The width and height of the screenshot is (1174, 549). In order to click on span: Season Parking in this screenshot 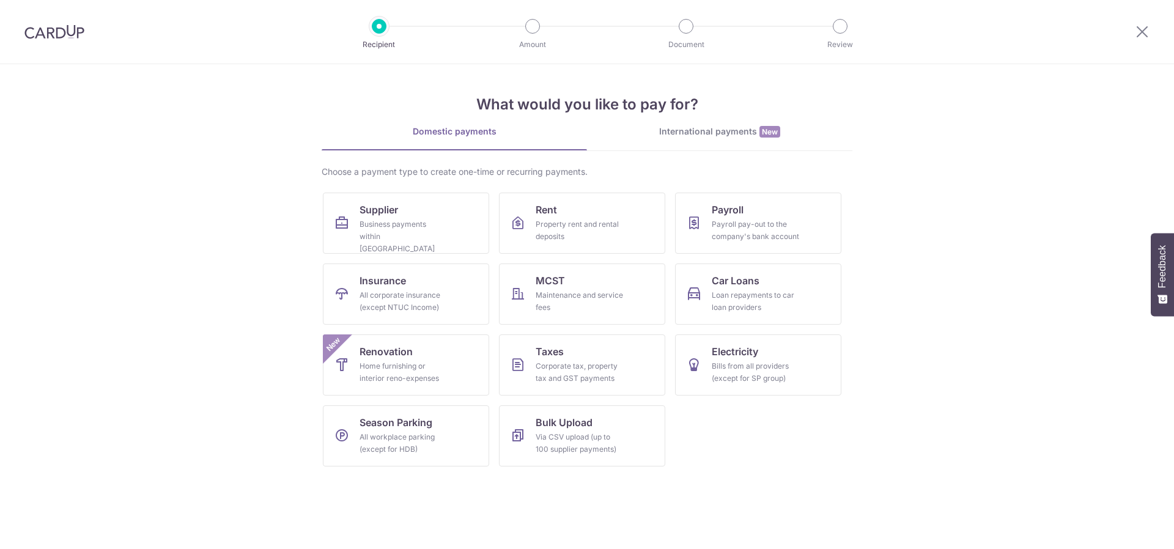, I will do `click(396, 423)`.